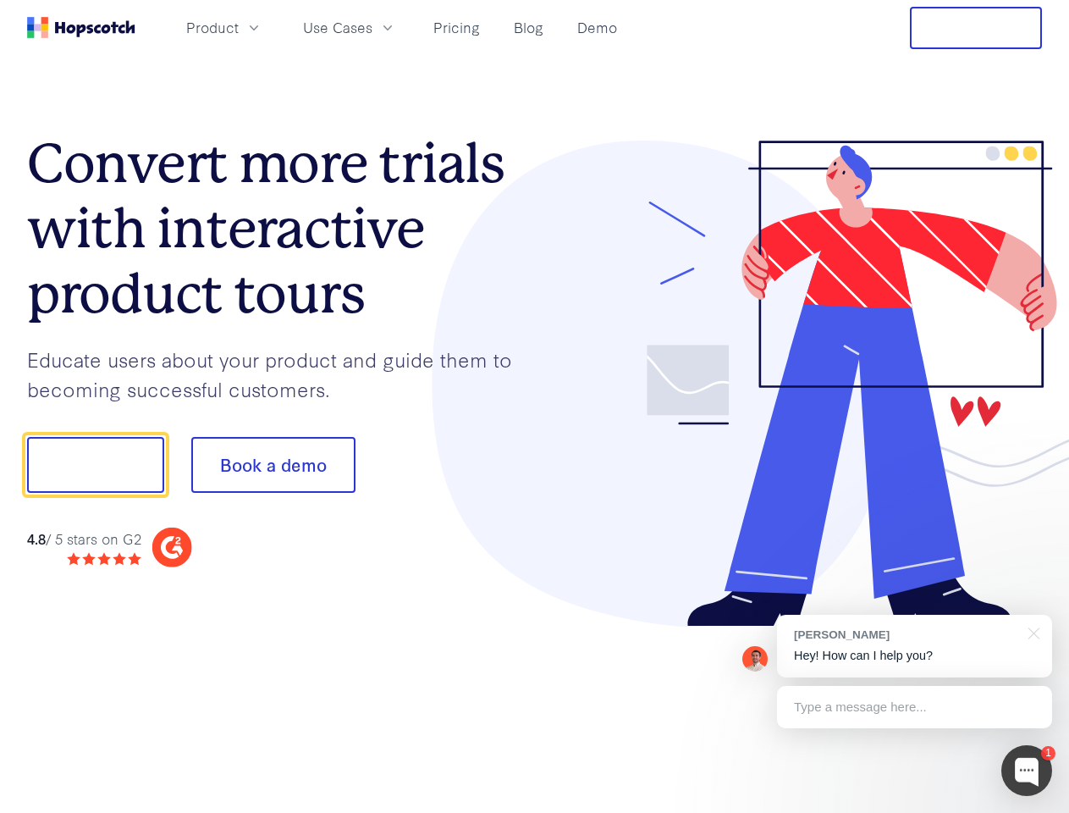  What do you see at coordinates (597, 27) in the screenshot?
I see `a: Demo` at bounding box center [597, 27].